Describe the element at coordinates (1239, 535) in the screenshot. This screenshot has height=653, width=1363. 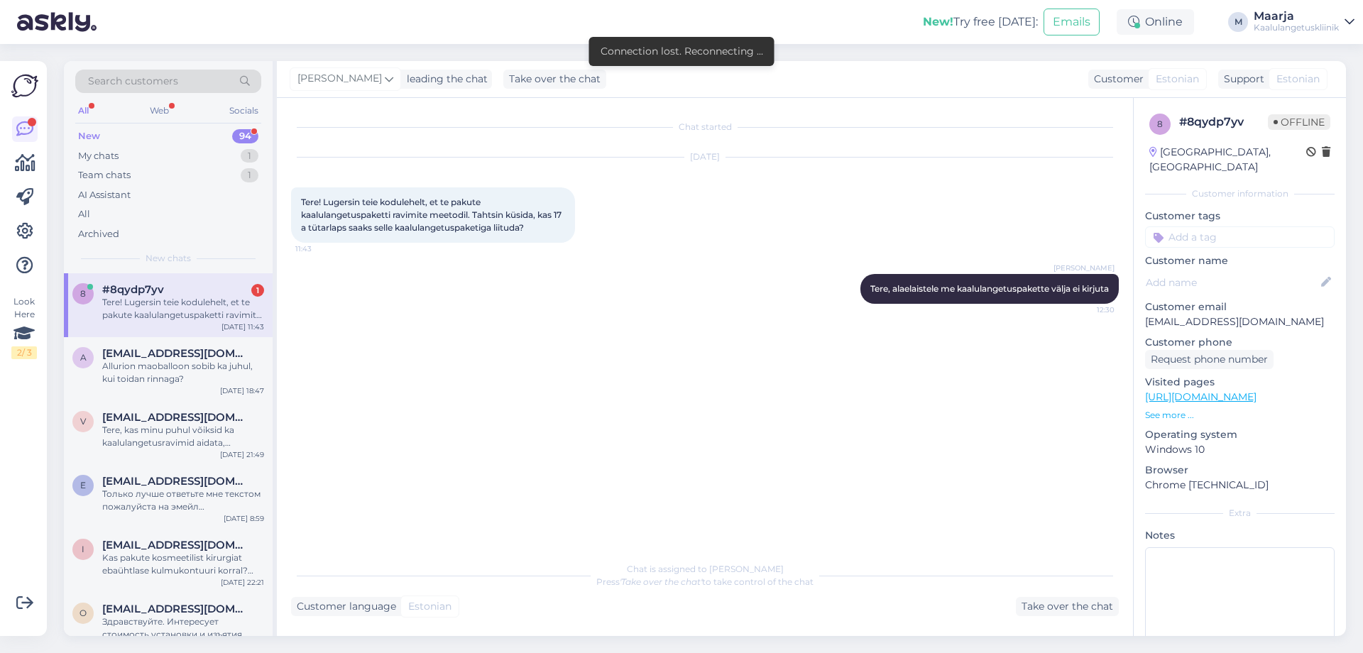
I see `p: Notes` at that location.